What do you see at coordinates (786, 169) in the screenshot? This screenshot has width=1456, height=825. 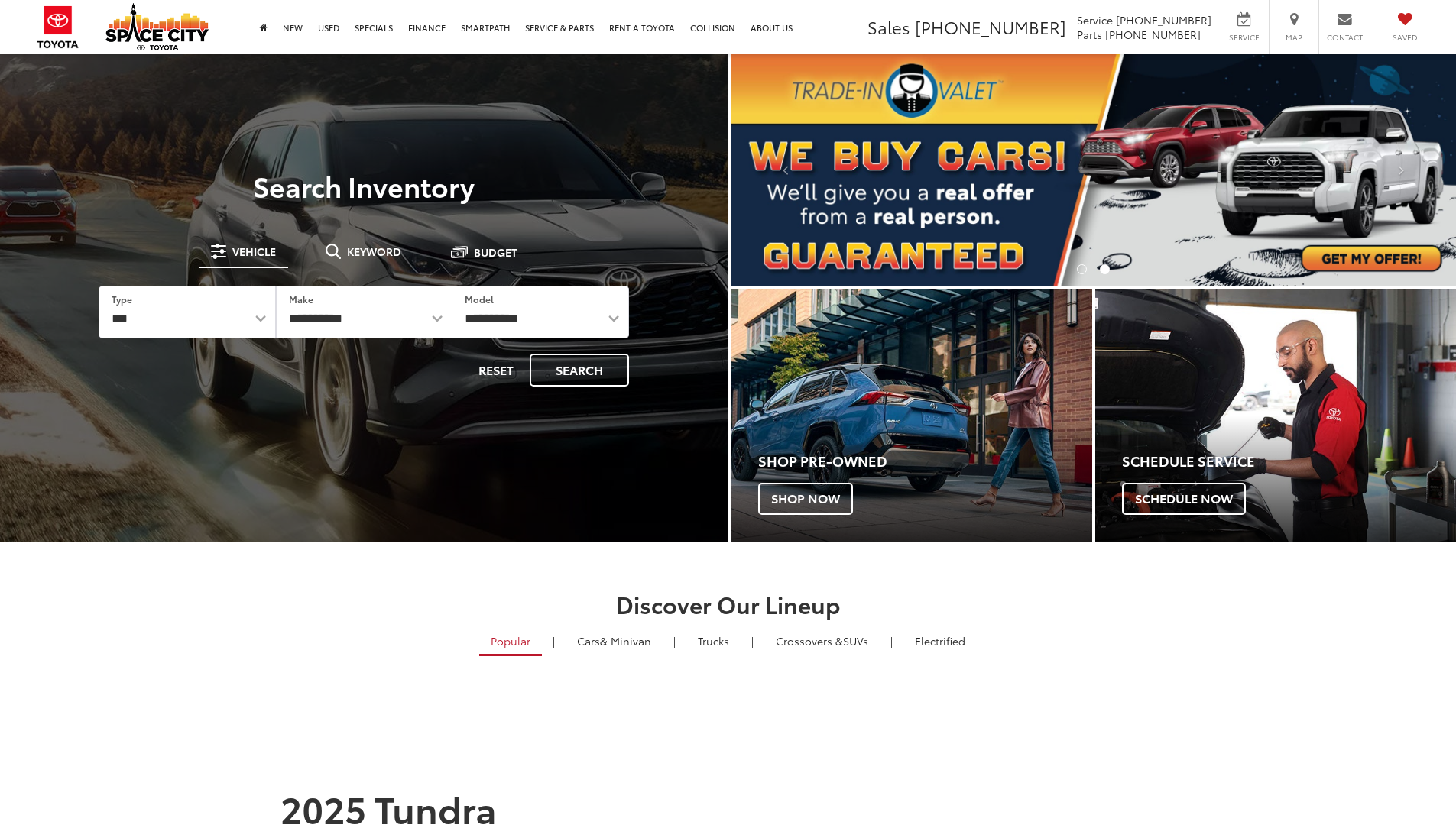 I see `button: Click to view previous picture.` at bounding box center [786, 169].